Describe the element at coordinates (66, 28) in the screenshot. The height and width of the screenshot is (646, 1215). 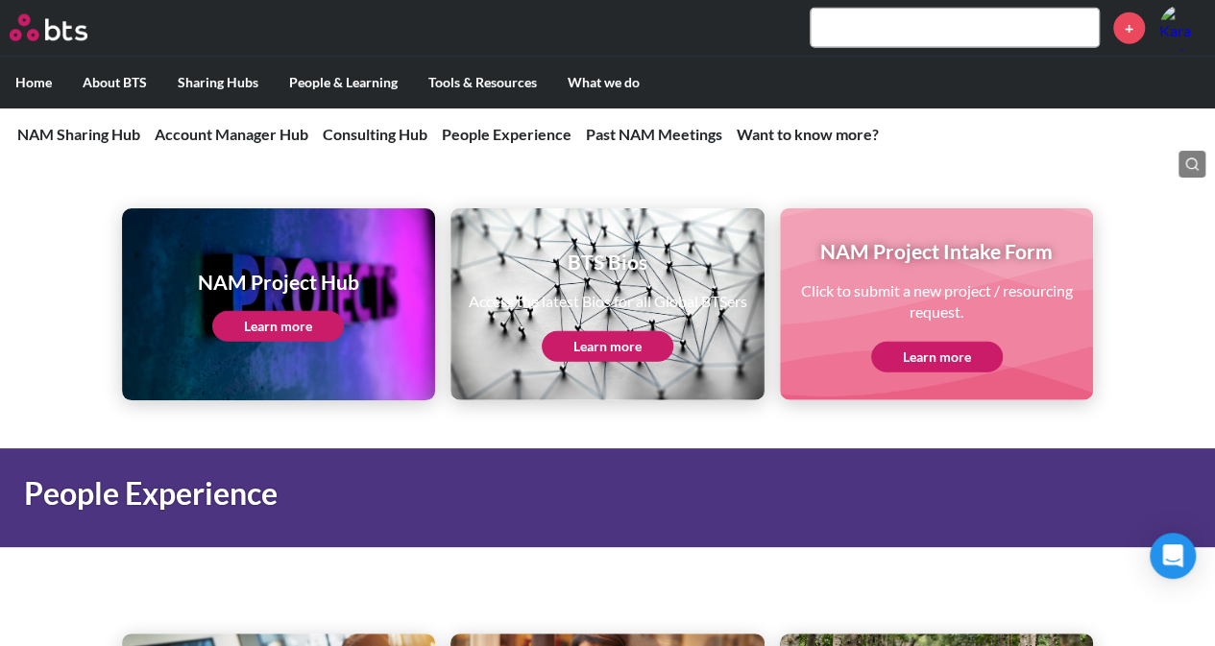
I see `a: Go home` at that location.